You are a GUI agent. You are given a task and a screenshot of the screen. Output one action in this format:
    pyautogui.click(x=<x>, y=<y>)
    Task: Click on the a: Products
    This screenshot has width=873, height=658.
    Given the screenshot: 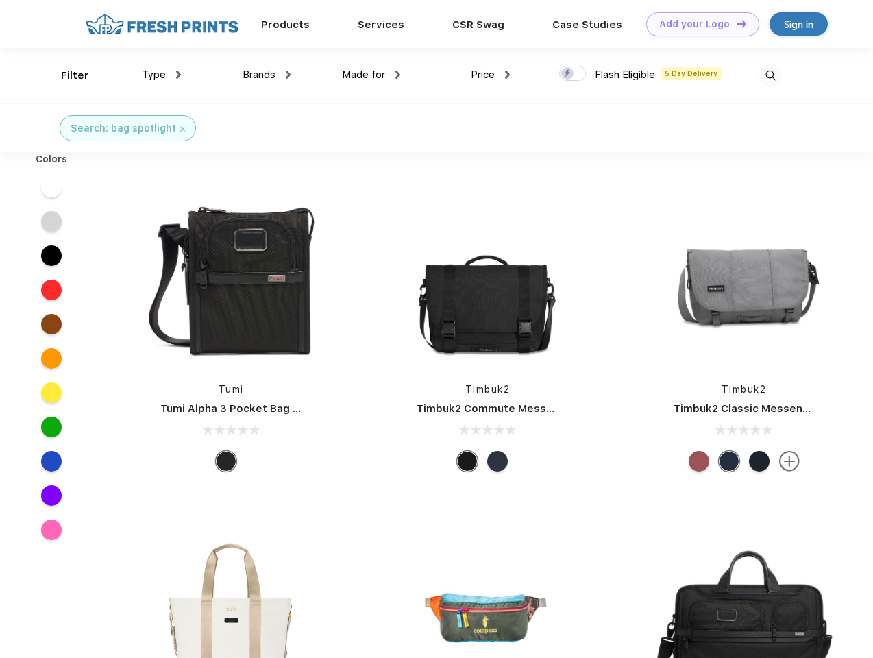 What is the action you would take?
    pyautogui.click(x=285, y=25)
    